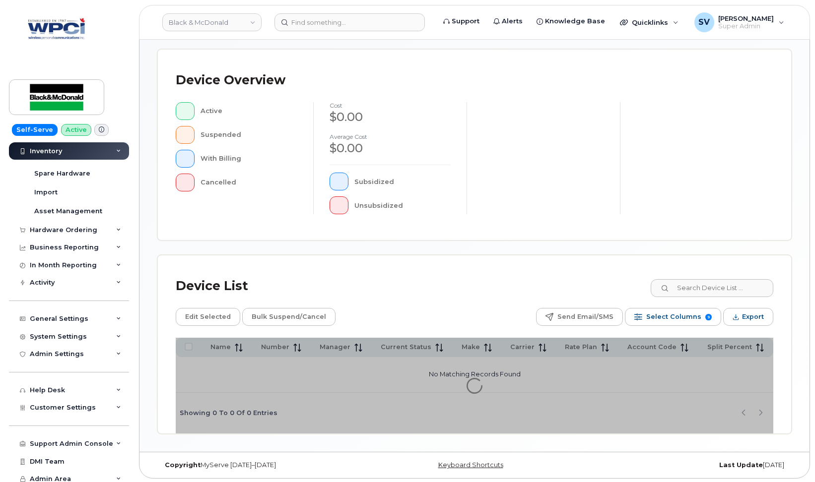 This screenshot has height=482, width=815. Describe the element at coordinates (748, 317) in the screenshot. I see `button: Export` at that location.